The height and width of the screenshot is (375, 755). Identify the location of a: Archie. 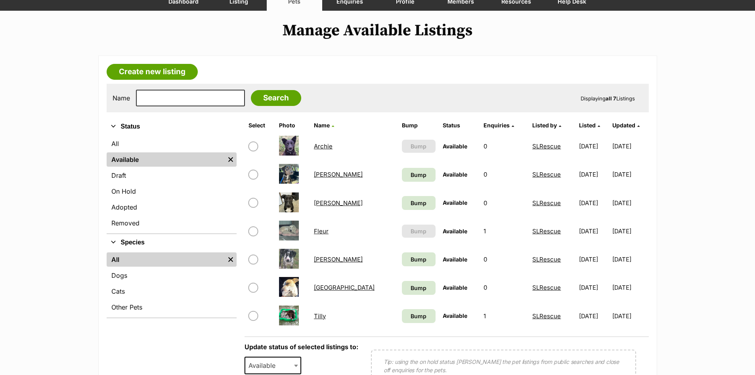
(323, 146).